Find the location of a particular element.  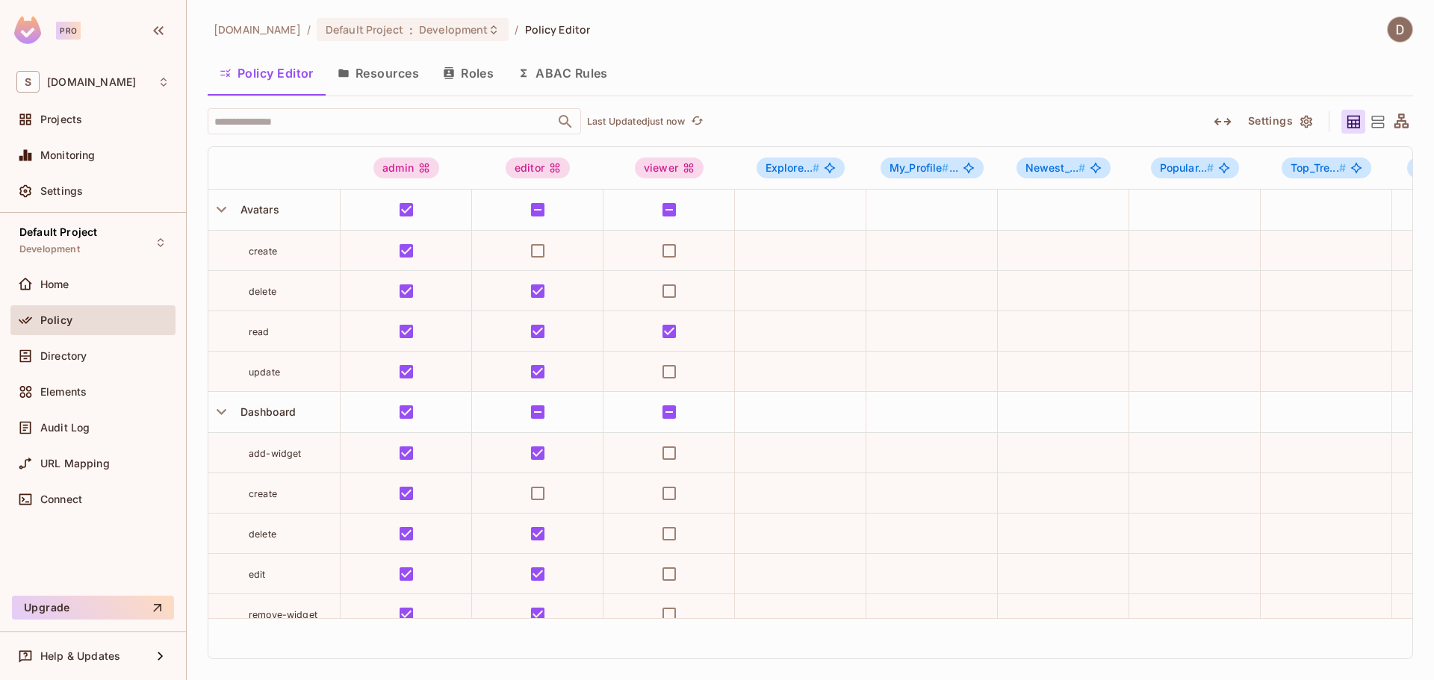

span: remove-widget is located at coordinates (283, 615).